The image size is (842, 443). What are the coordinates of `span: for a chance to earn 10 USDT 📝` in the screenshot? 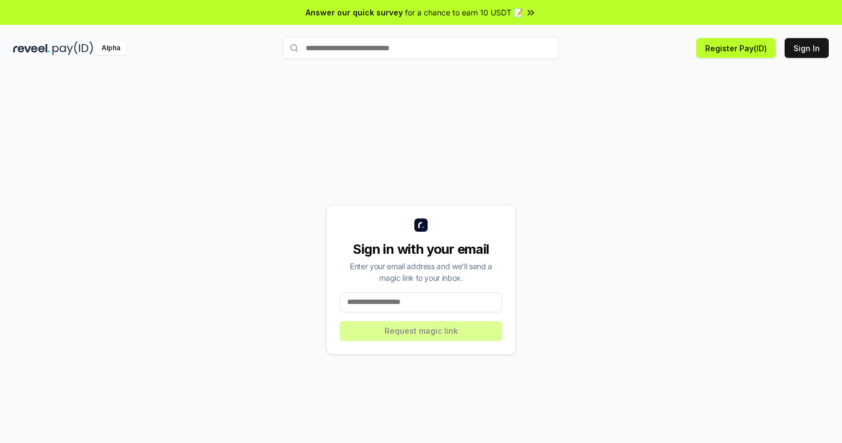 It's located at (464, 12).